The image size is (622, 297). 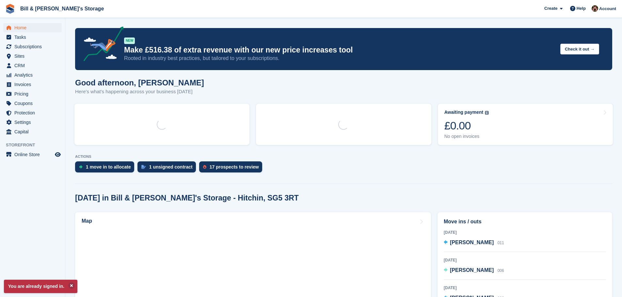 What do you see at coordinates (106, 169) in the screenshot?
I see `a: 1 move in to allocate` at bounding box center [106, 169].